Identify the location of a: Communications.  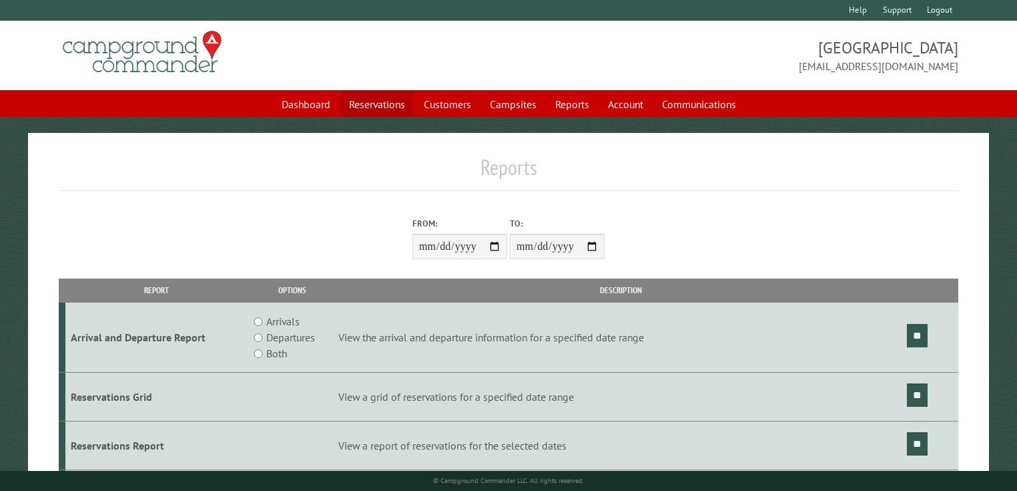
(699, 104).